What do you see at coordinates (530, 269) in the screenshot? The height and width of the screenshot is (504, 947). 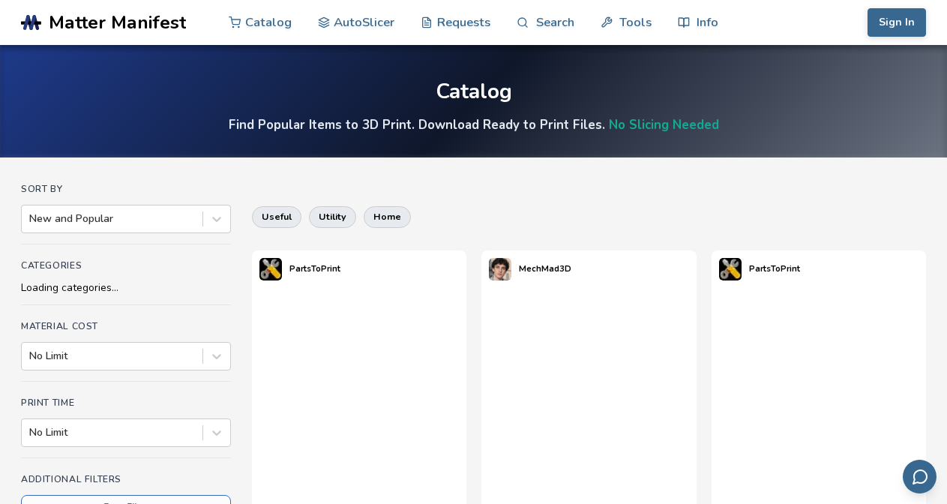 I see `a: MechMad3D's profileMechMad3D` at bounding box center [530, 269].